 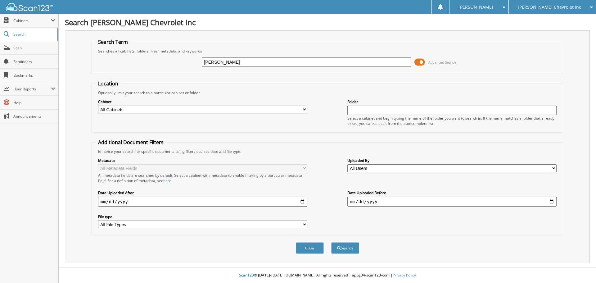 I want to click on span: User Reports, so click(x=32, y=89).